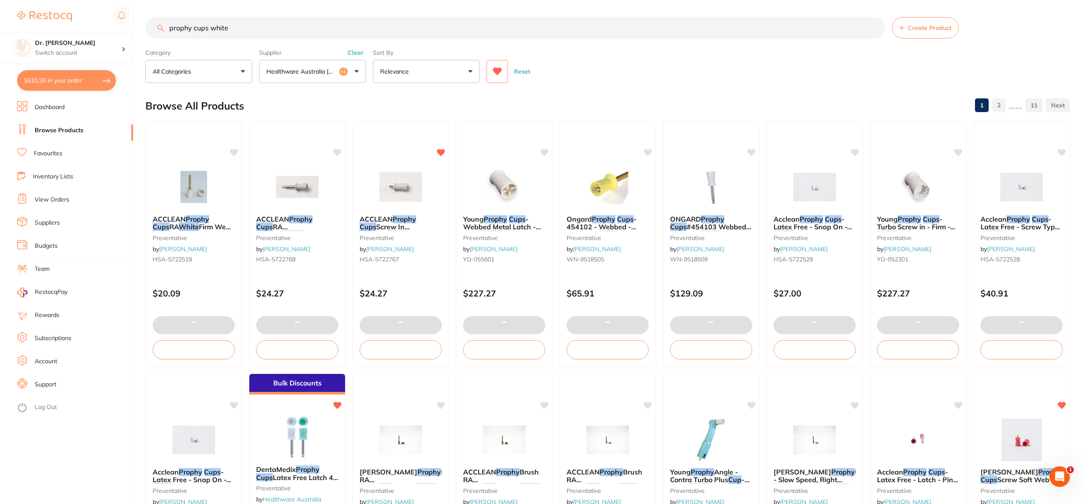  Describe the element at coordinates (401, 187) in the screenshot. I see `img: ACCLEAN Prophy Cups Screw In Webbed White Pack of 50` at that location.